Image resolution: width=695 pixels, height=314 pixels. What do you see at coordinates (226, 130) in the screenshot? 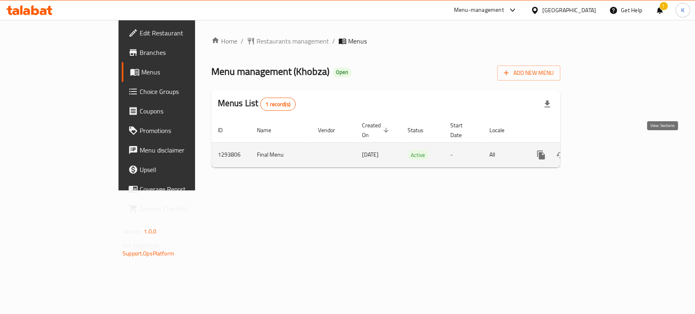
I see `span: ID` at bounding box center [226, 130].